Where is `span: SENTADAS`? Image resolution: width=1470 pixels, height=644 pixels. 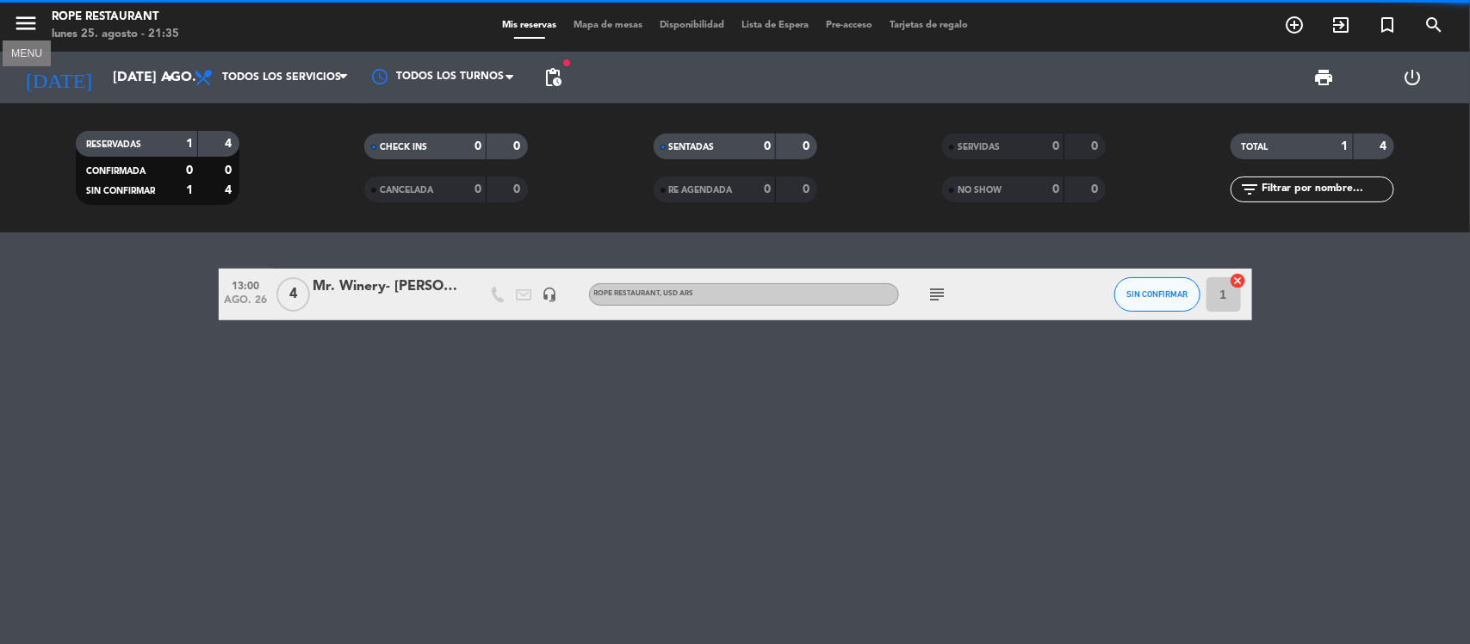 span: SENTADAS is located at coordinates (691, 147).